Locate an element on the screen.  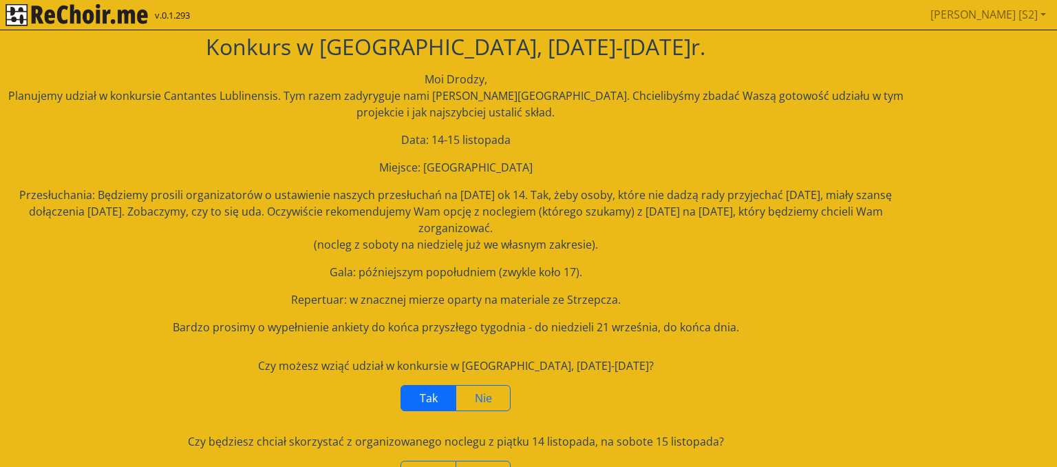
span: Tak is located at coordinates (429, 398).